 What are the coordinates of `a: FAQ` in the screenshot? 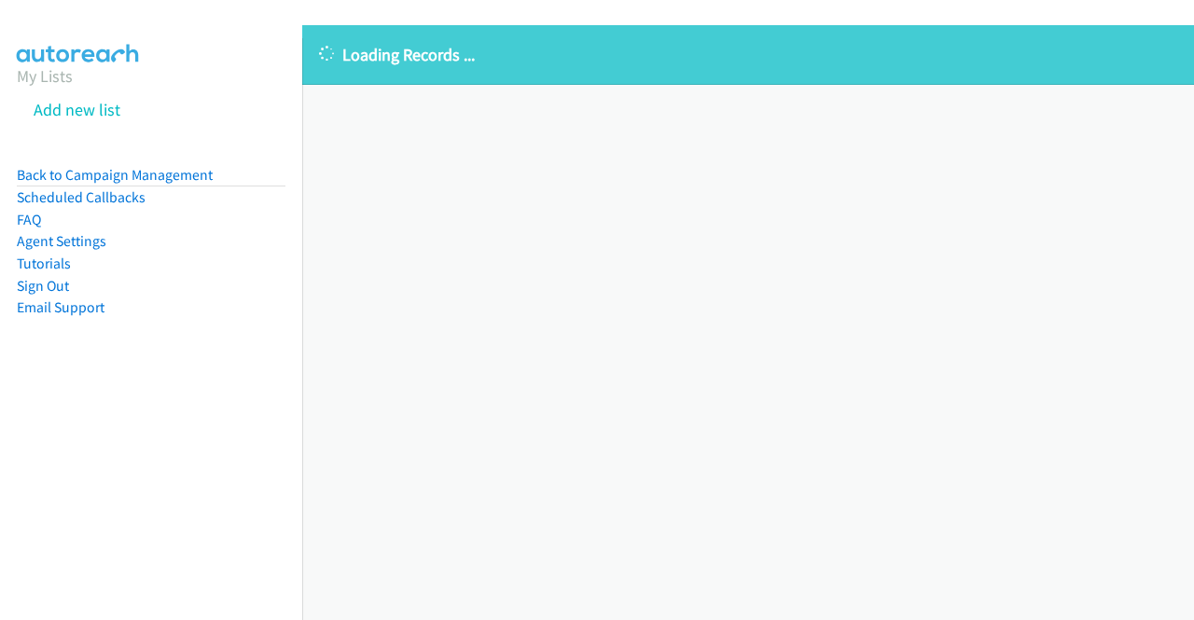 It's located at (29, 219).